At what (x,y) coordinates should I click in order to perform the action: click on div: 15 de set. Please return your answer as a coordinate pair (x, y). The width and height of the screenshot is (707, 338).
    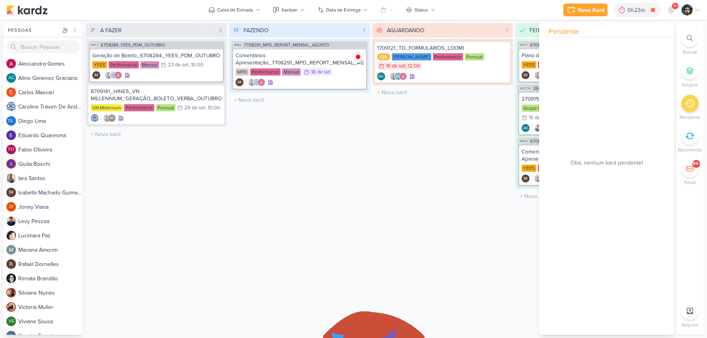
    Looking at the image, I should click on (538, 118).